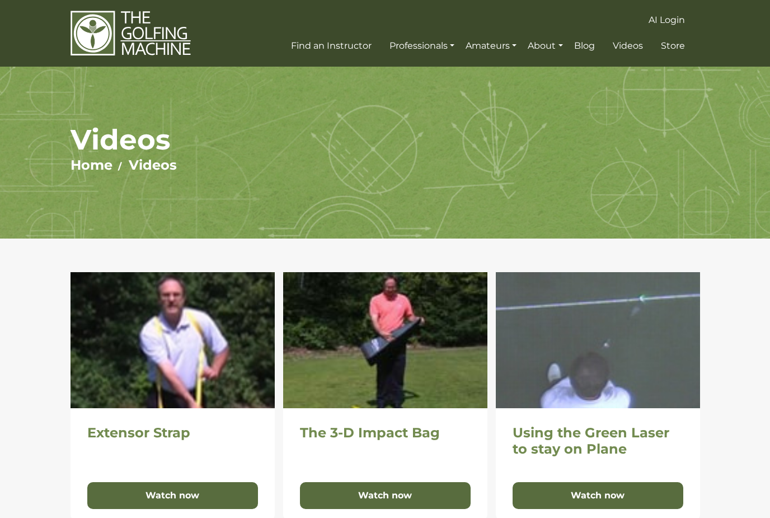  I want to click on a: About, so click(545, 46).